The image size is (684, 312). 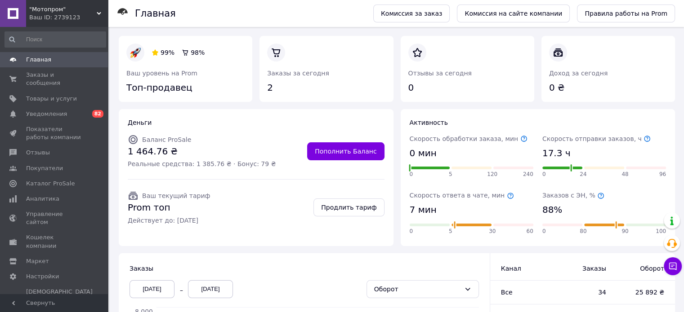 I want to click on span: 1 464.76 ₴, so click(x=201, y=151).